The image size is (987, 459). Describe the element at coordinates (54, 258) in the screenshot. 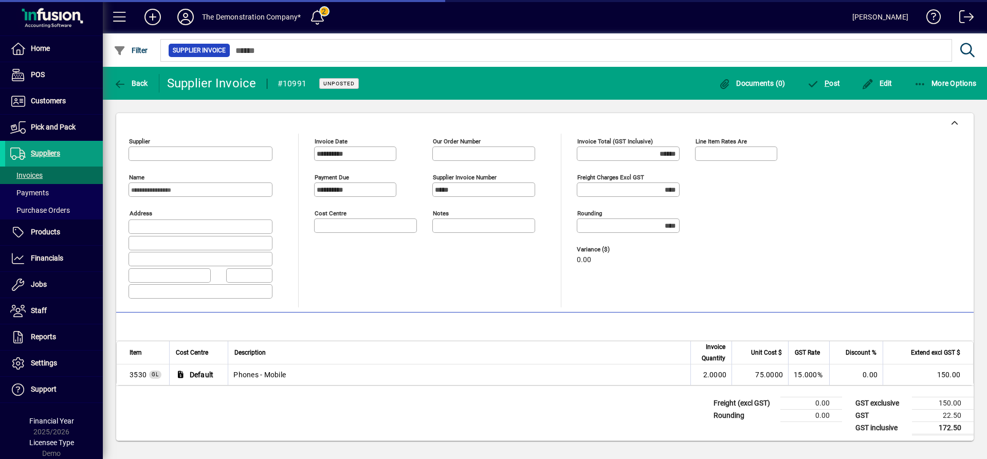

I see `a: Financials` at that location.